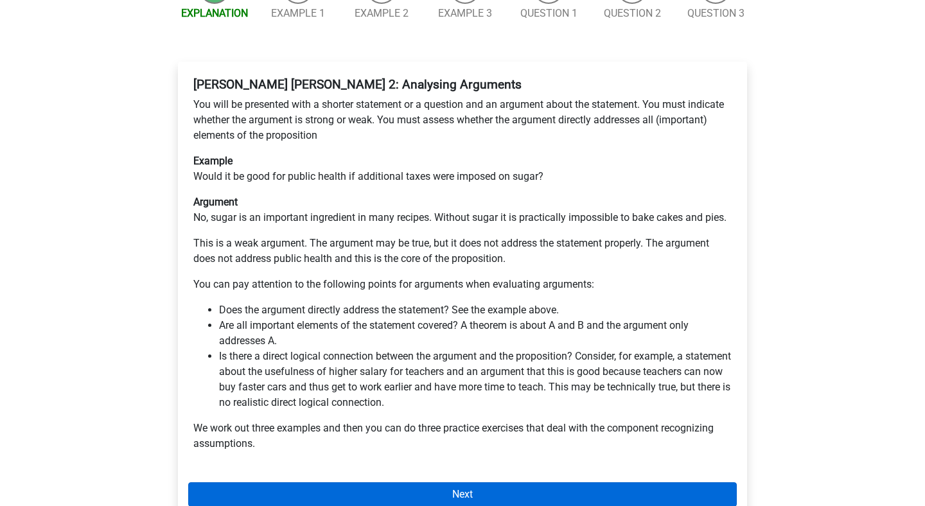 This screenshot has height=506, width=925. What do you see at coordinates (462, 251) in the screenshot?
I see `p: This is a weak argument. The argument may be true, but it does not address the statement properly...` at bounding box center [462, 251].